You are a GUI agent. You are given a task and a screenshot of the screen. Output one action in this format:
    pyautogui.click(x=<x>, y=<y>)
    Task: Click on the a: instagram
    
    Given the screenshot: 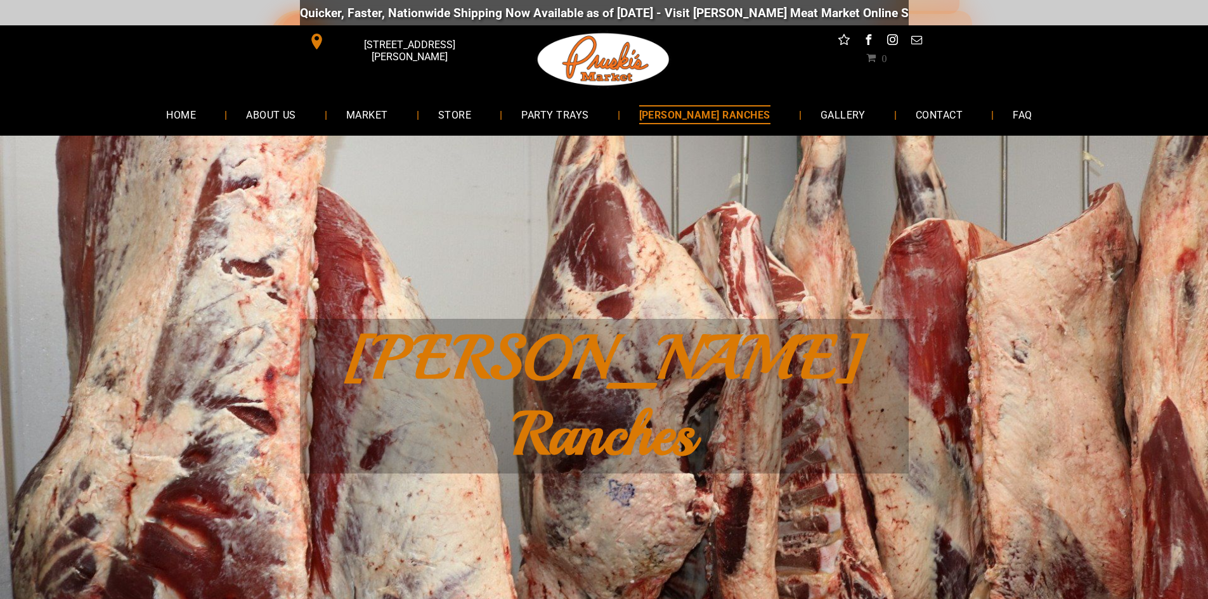 What is the action you would take?
    pyautogui.click(x=892, y=41)
    